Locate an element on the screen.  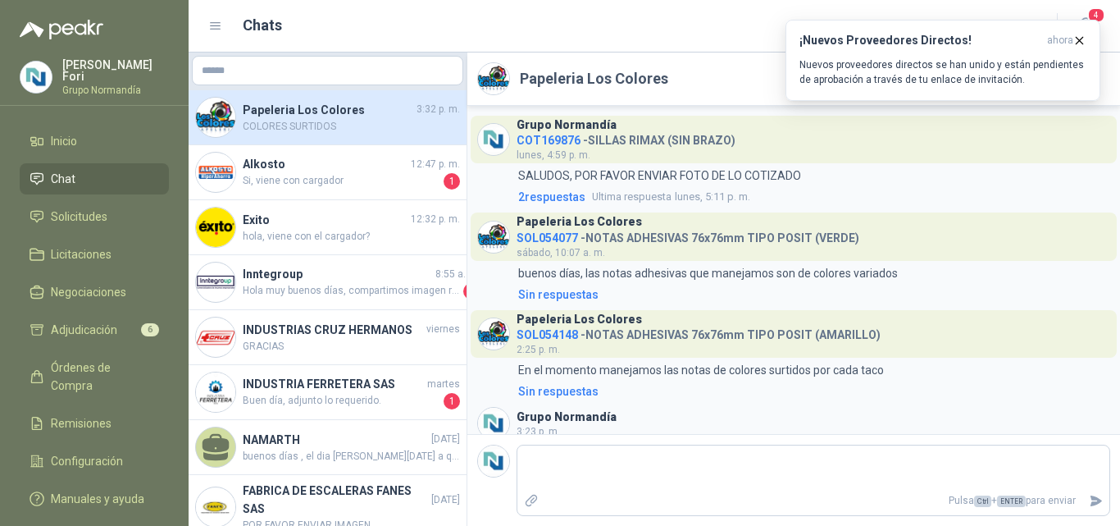
a: Inicio is located at coordinates (94, 141).